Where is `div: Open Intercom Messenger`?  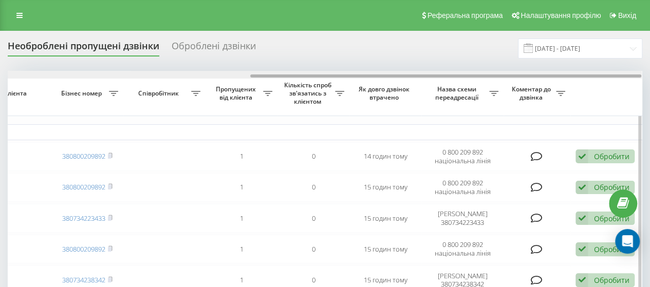 div: Open Intercom Messenger is located at coordinates (627, 241).